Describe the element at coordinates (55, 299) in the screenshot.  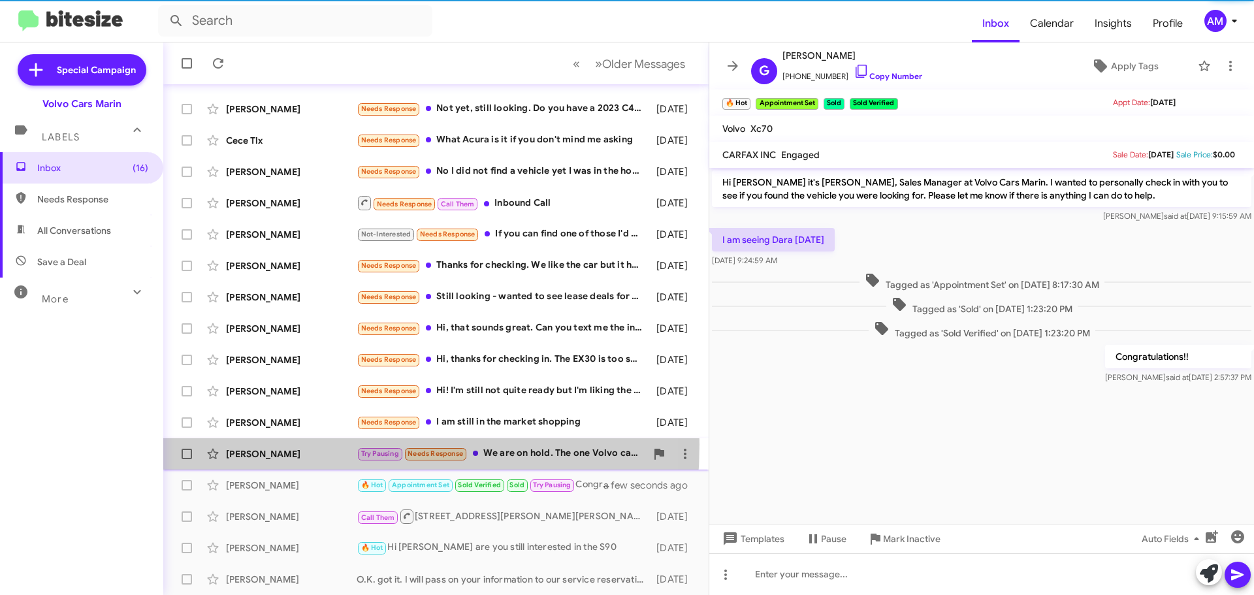
I see `span: More` at that location.